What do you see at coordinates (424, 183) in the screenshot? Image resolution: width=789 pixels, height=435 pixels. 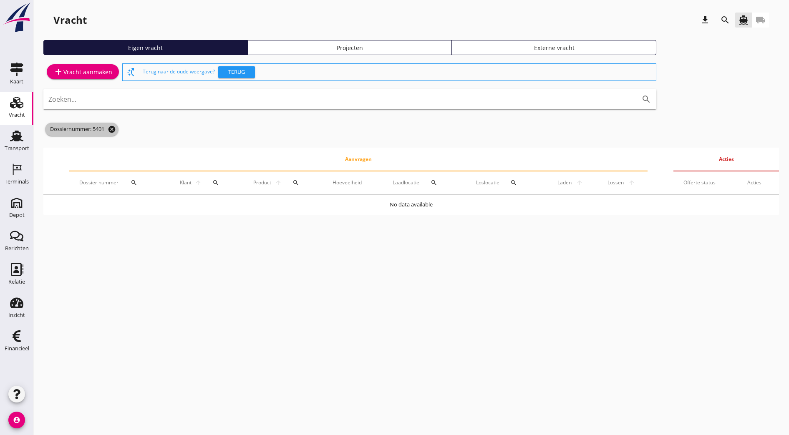 I see `div: Laadlocatie` at bounding box center [424, 183].